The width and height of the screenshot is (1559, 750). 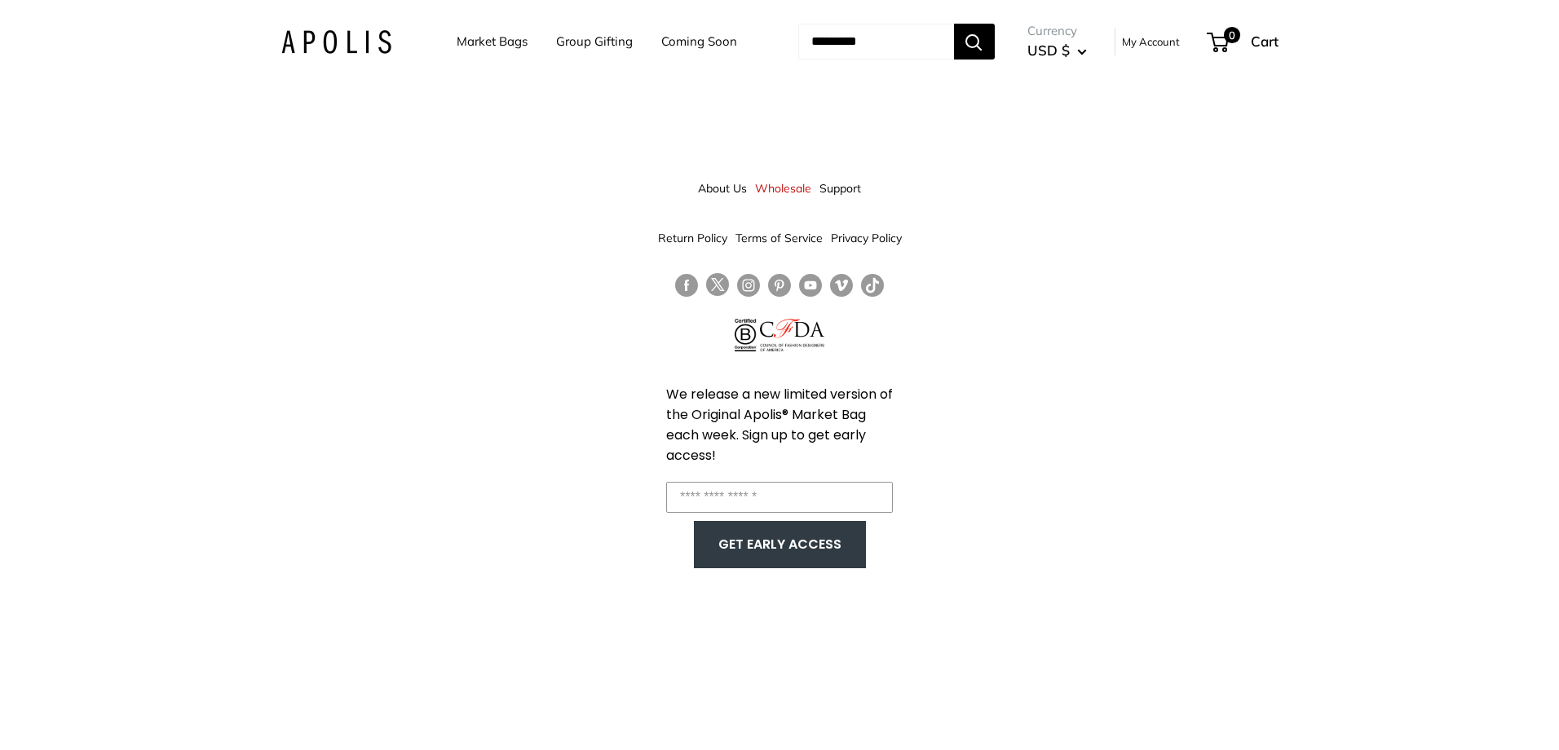 I want to click on img: Apolis, so click(x=336, y=42).